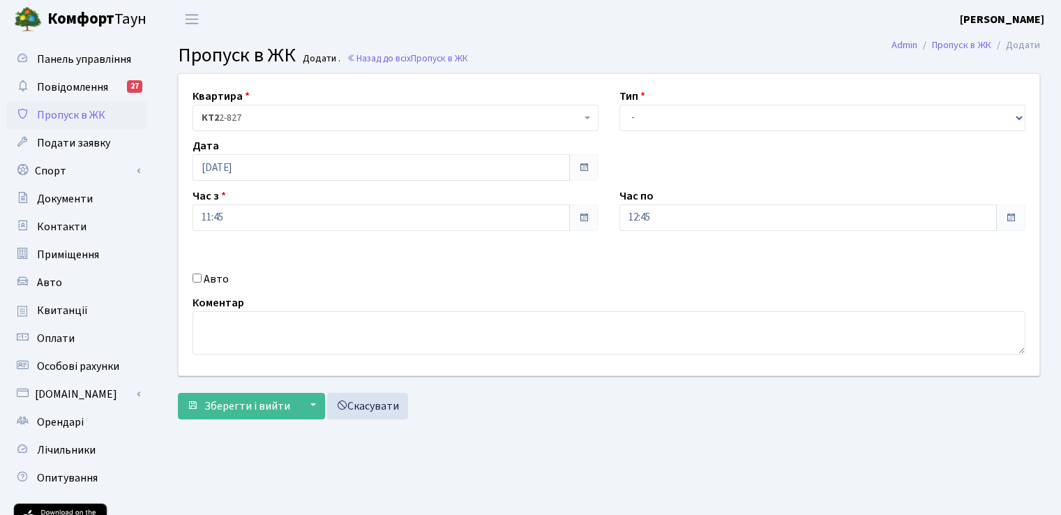 Image resolution: width=1061 pixels, height=515 pixels. I want to click on span: Лічильники, so click(66, 450).